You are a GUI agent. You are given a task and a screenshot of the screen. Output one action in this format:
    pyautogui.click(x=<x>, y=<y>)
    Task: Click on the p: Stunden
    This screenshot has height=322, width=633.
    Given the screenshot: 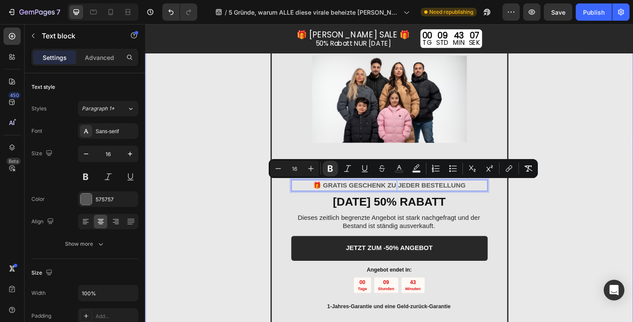 What is the action you would take?
    pyautogui.click(x=255, y=280)
    